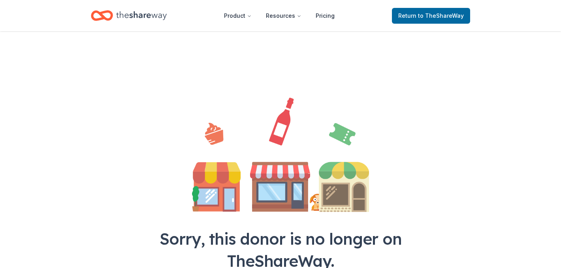 The height and width of the screenshot is (268, 561). What do you see at coordinates (129, 15) in the screenshot?
I see `a: Home` at bounding box center [129, 15].